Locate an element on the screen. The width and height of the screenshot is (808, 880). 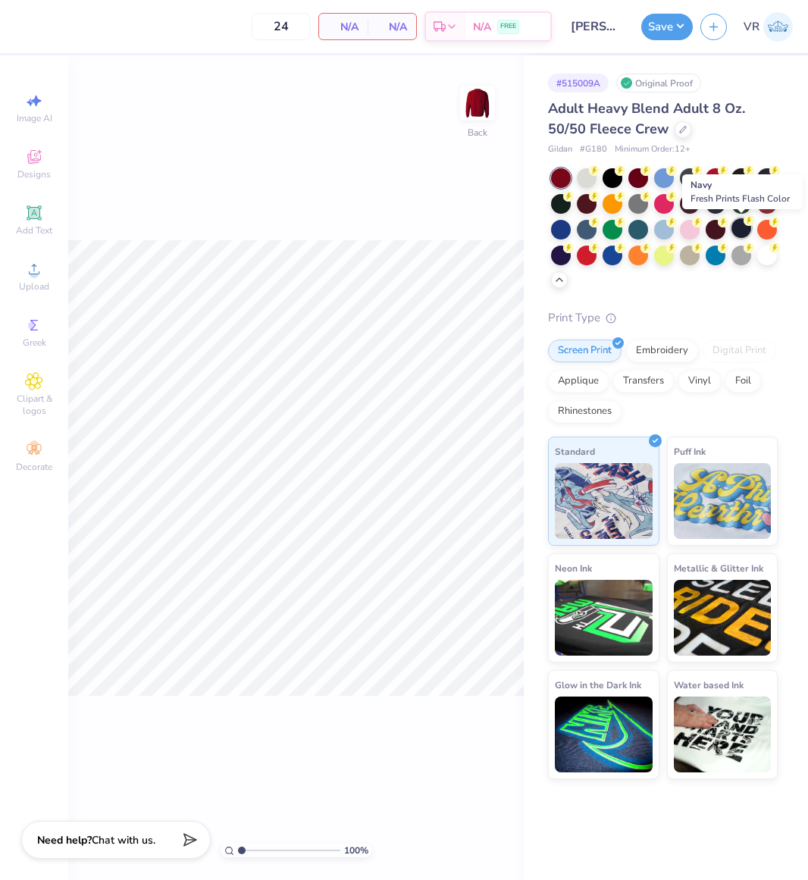
div: Print Type is located at coordinates (663, 318).